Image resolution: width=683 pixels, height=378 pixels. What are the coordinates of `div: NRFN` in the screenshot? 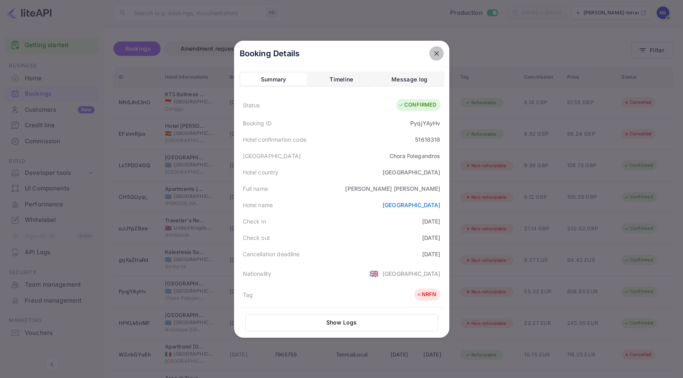 It's located at (426, 295).